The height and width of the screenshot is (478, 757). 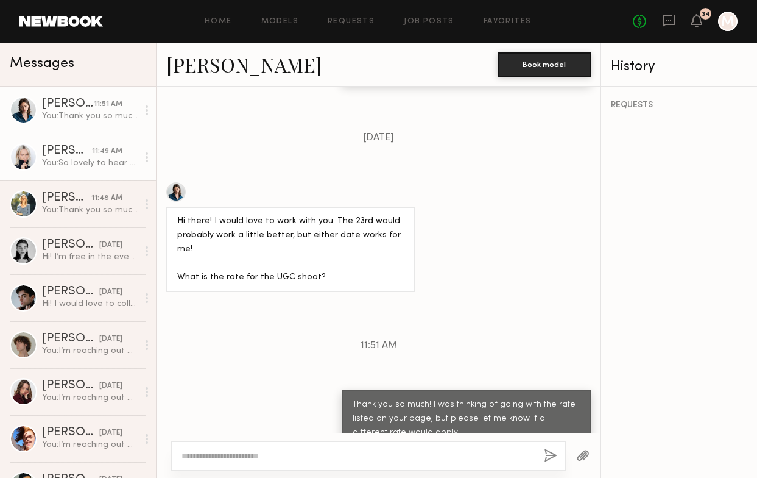 I want to click on div: 11:49 AM, so click(x=107, y=151).